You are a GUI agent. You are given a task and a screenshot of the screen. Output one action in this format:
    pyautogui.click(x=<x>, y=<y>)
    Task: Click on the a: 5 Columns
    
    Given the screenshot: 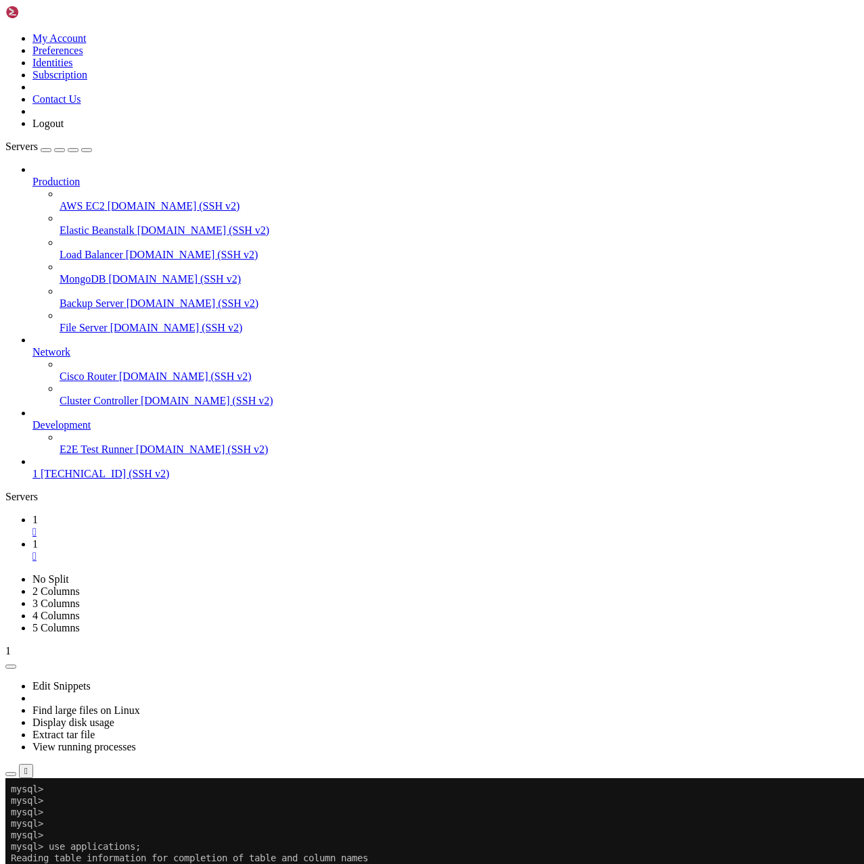 What is the action you would take?
    pyautogui.click(x=56, y=628)
    